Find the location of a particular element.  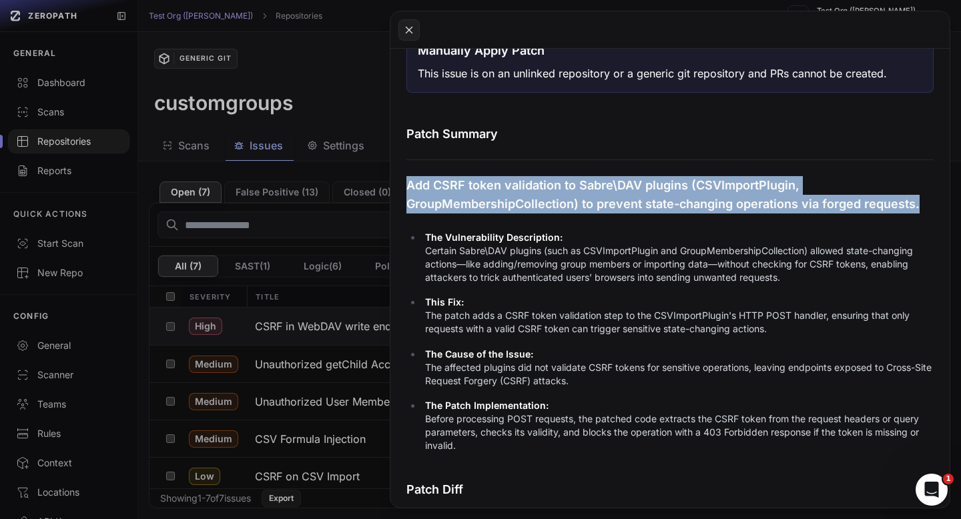

p: Certain Sabre\DAV plugins (such as CSVImportPlugin and GroupMembershipCollection) allowed state-c... is located at coordinates (679, 258).